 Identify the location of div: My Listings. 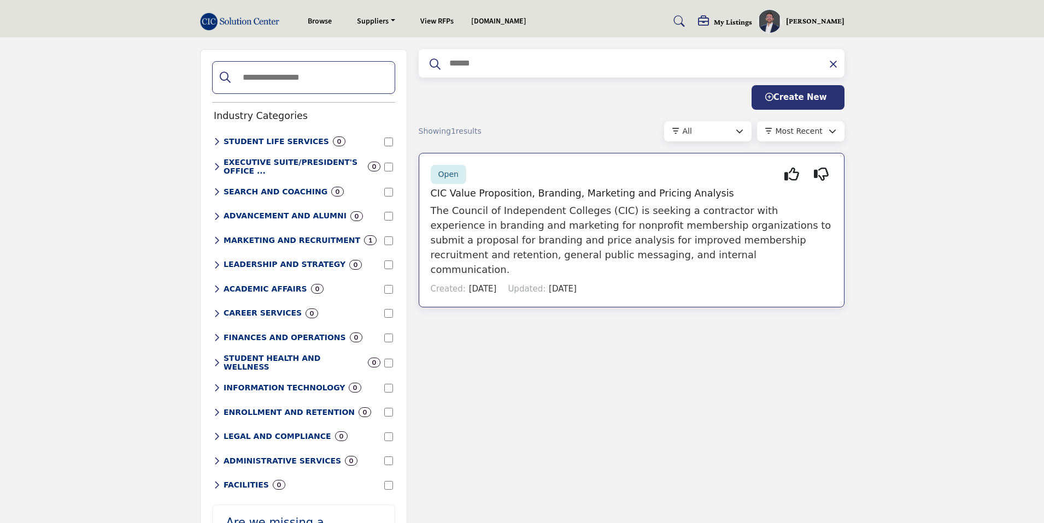
(724, 22).